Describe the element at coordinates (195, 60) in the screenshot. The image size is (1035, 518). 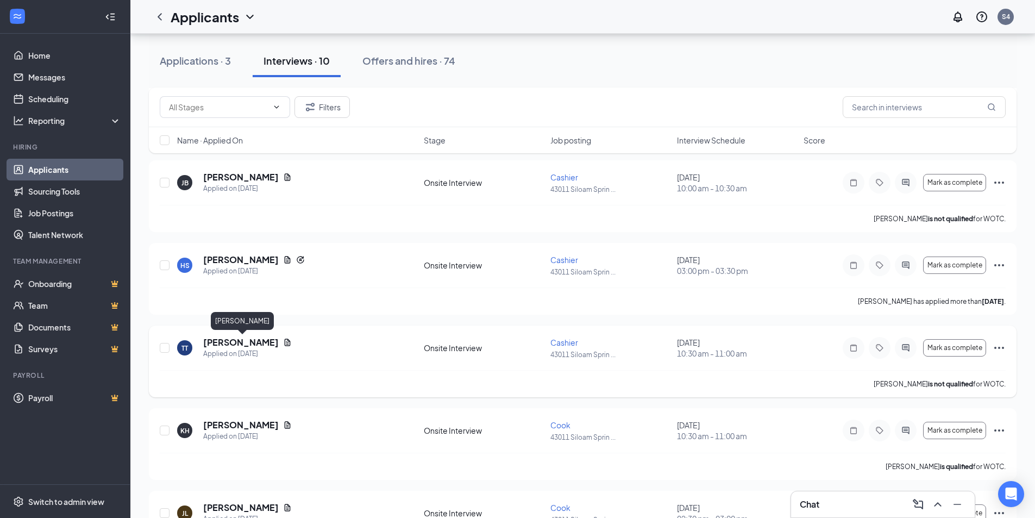
I see `div: Applications · 3` at that location.